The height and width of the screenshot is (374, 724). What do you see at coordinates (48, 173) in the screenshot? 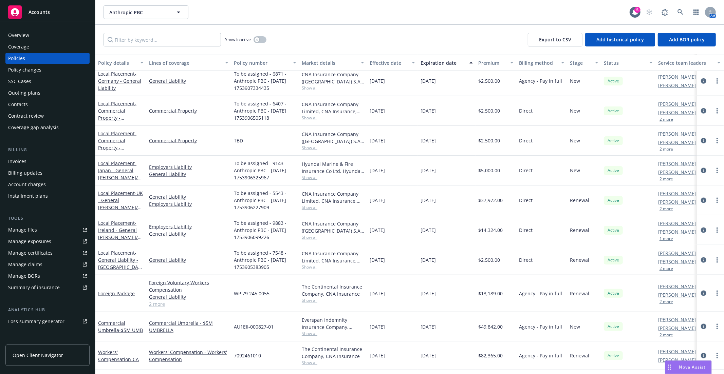
I see `a: Billing updates` at bounding box center [48, 173].